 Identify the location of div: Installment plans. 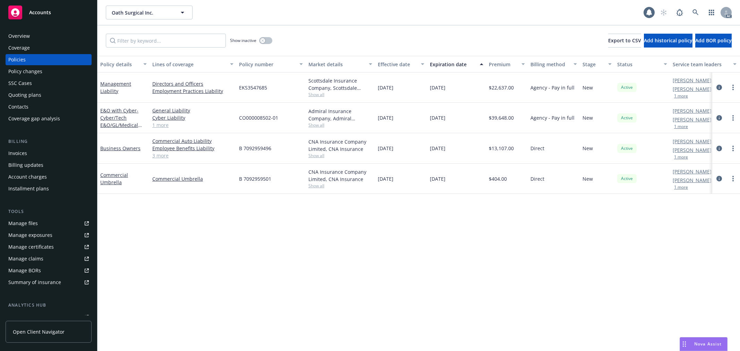
(28, 189).